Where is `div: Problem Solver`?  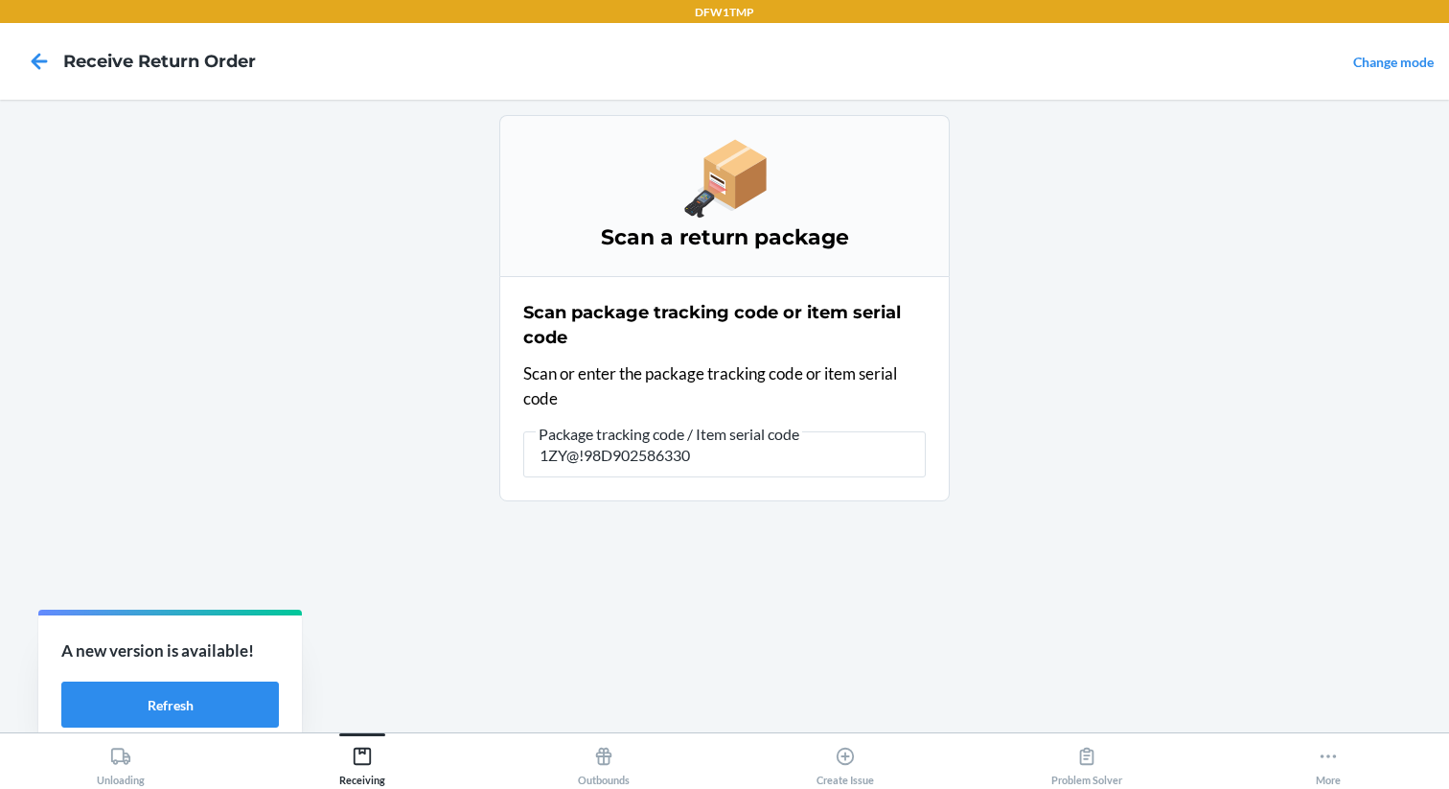
div: Problem Solver is located at coordinates (1087, 762).